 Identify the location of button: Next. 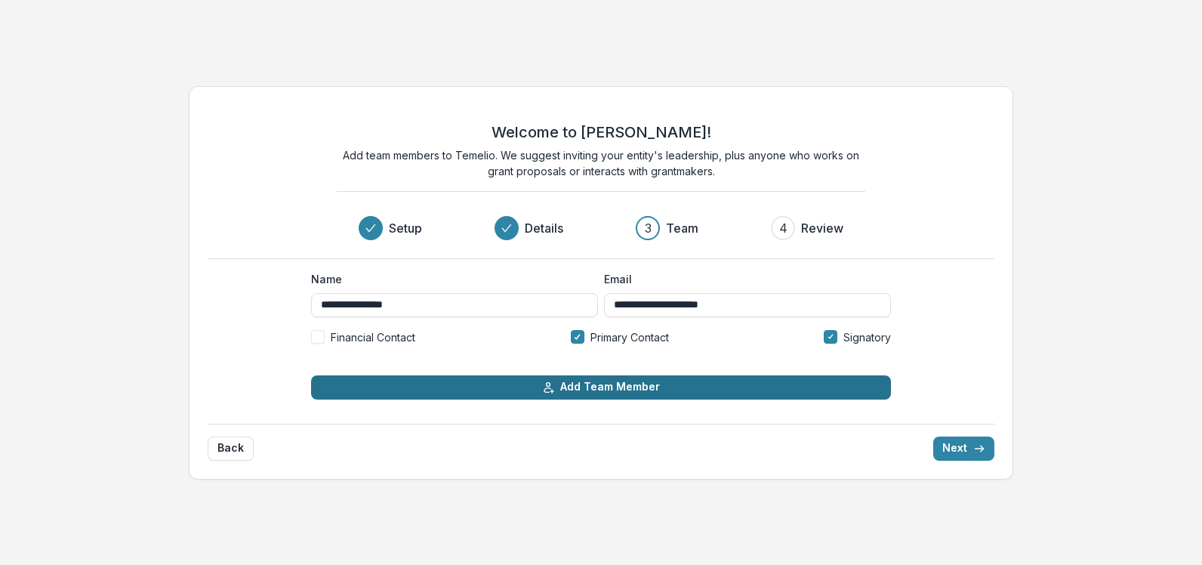
(963, 448).